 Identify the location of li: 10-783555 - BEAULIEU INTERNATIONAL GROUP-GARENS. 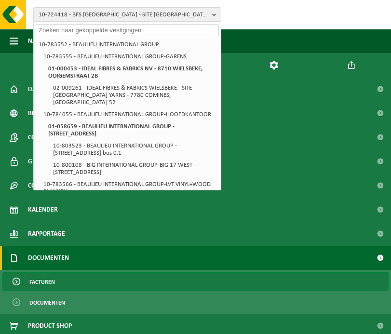
(130, 56).